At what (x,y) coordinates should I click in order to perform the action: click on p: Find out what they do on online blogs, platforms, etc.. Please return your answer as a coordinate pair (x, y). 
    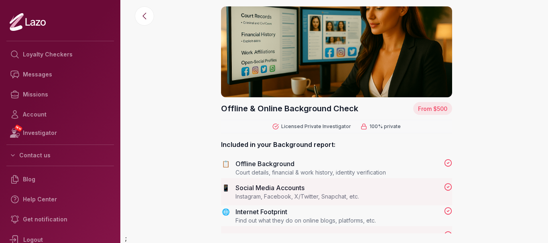
    Looking at the image, I should click on (337, 221).